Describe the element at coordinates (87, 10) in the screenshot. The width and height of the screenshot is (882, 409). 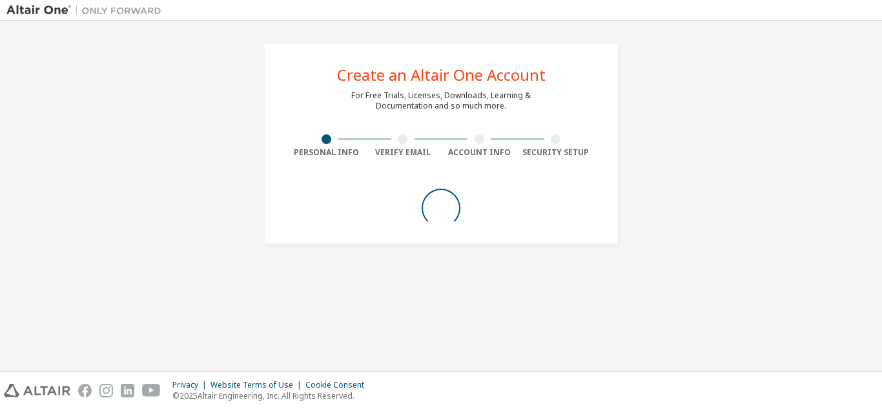
I see `img: Altair One` at that location.